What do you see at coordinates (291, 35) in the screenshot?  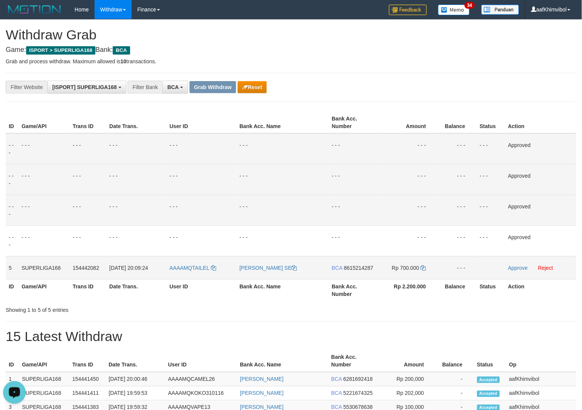 I see `h1: Withdraw Grab` at bounding box center [291, 35].